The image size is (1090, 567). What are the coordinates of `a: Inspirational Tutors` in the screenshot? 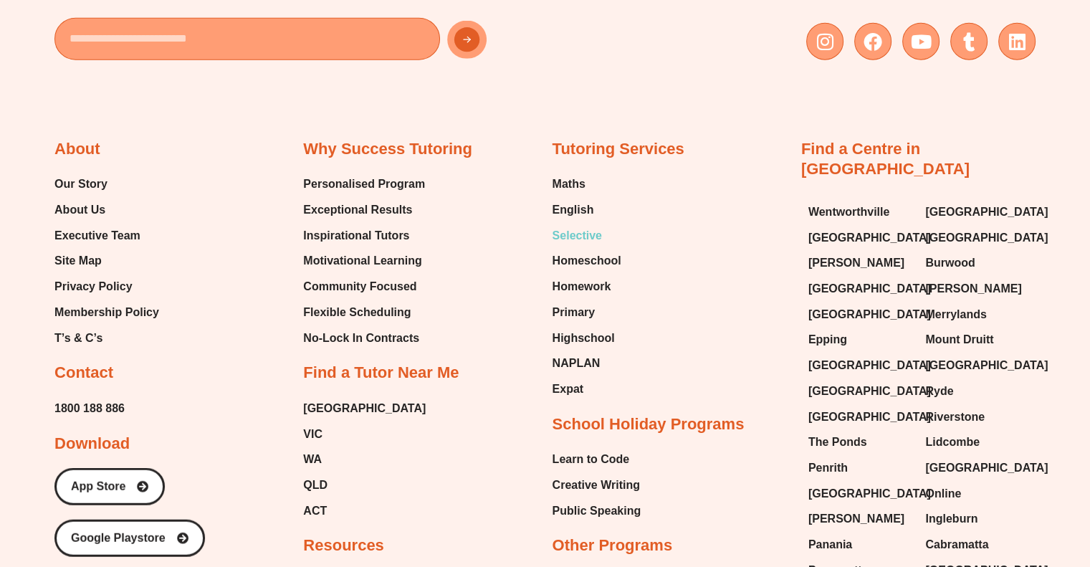 It's located at (364, 236).